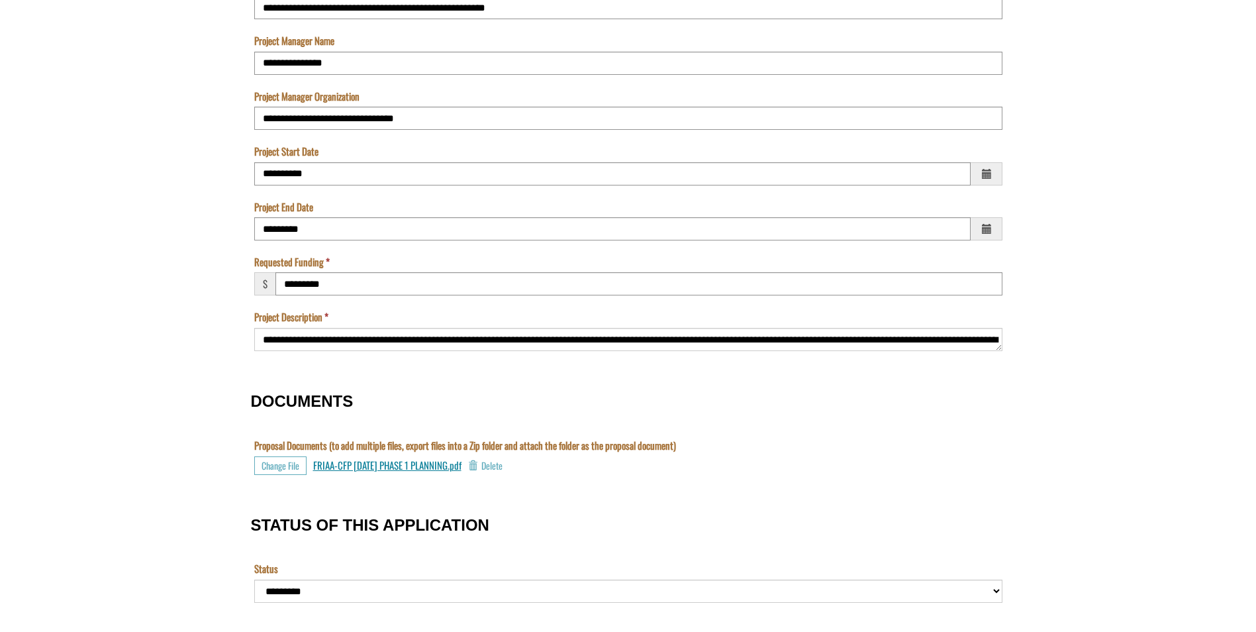  I want to click on label: Status, so click(266, 568).